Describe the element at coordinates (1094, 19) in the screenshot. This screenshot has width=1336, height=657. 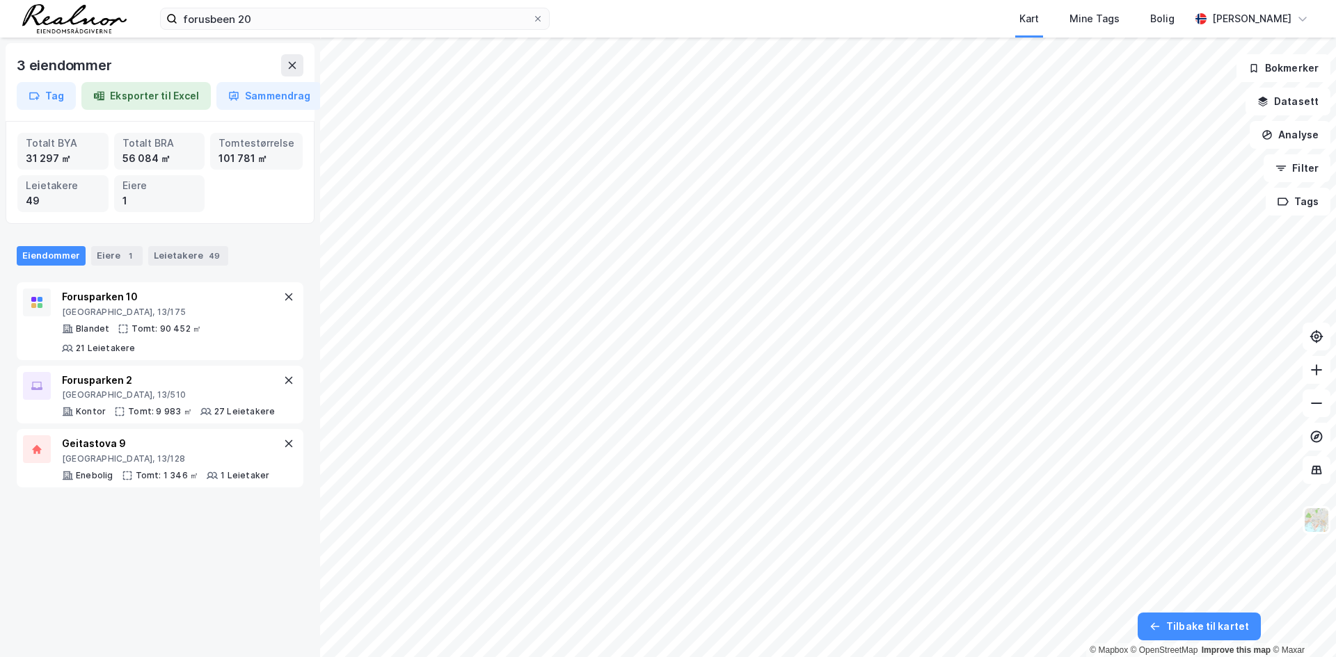
I see `div: Mine Tags` at that location.